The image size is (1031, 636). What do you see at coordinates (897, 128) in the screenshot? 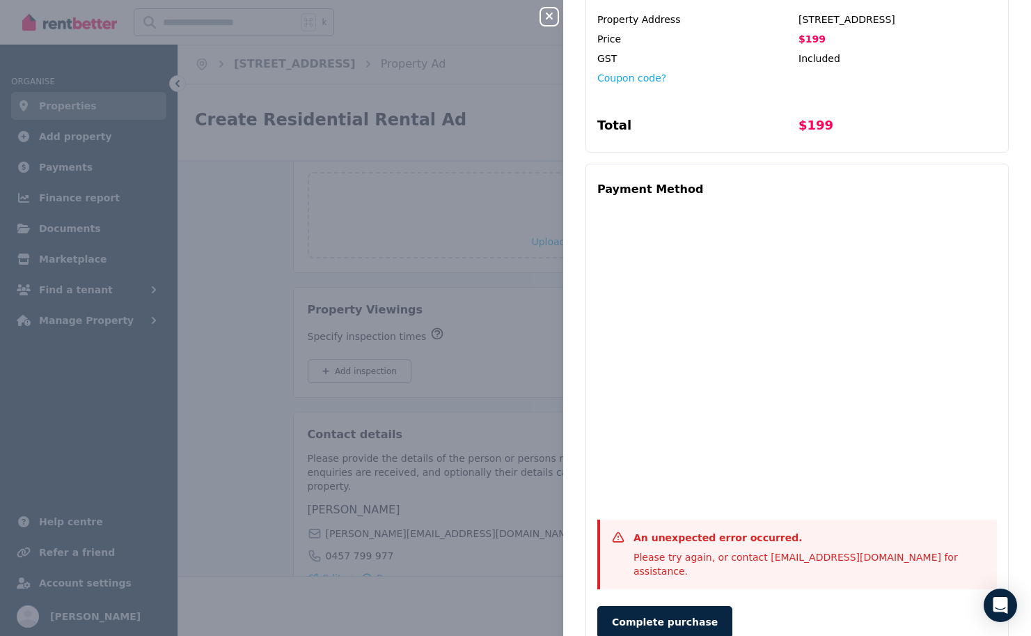
I see `div: $199` at bounding box center [897, 128].